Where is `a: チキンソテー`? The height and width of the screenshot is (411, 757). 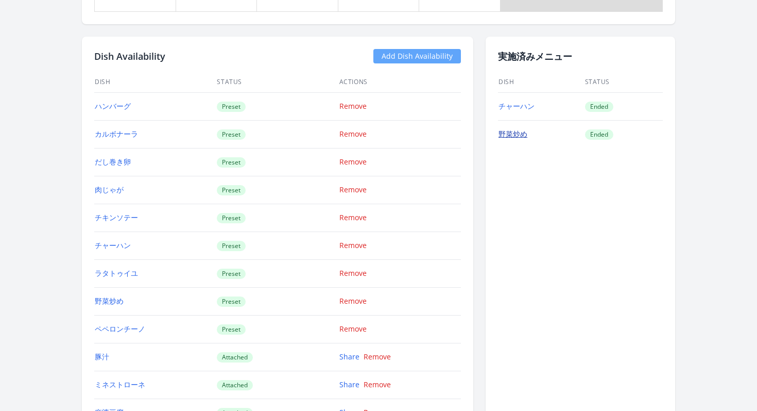
a: チキンソテー is located at coordinates (116, 217).